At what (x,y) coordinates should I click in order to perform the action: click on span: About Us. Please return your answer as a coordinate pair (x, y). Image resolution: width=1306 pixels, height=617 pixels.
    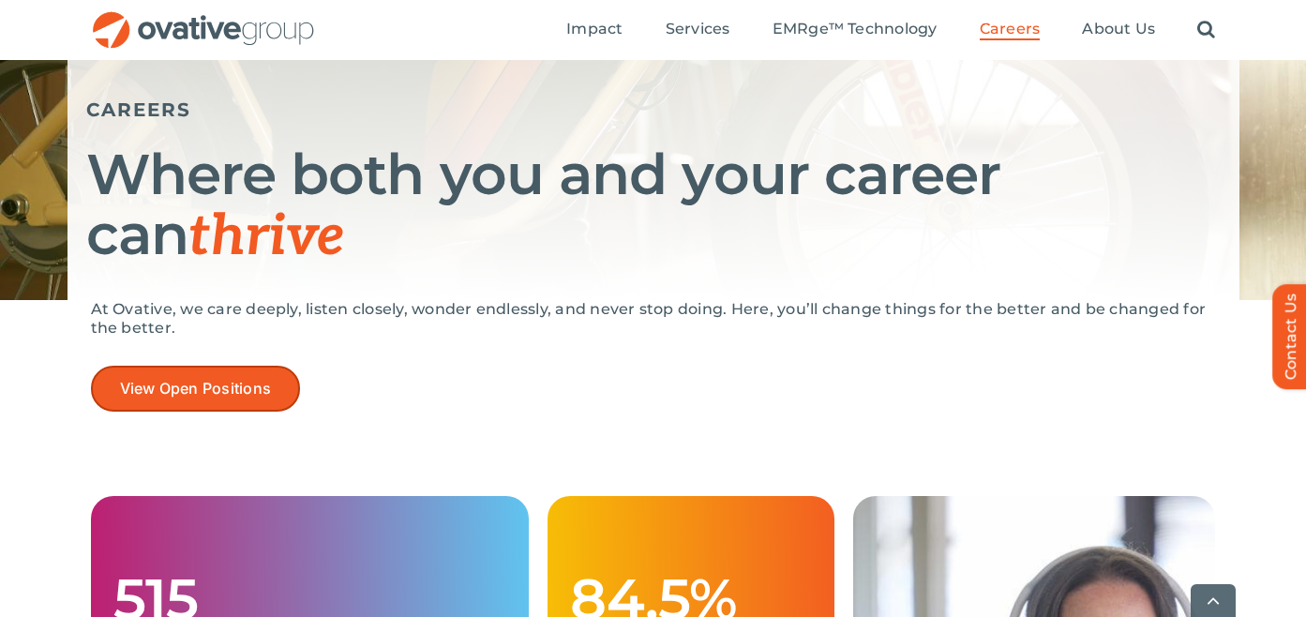
    Looking at the image, I should click on (1118, 29).